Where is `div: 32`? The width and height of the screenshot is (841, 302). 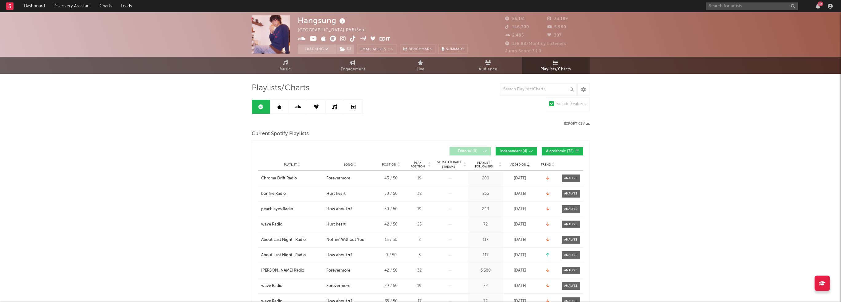
div: 32 is located at coordinates (420, 194).